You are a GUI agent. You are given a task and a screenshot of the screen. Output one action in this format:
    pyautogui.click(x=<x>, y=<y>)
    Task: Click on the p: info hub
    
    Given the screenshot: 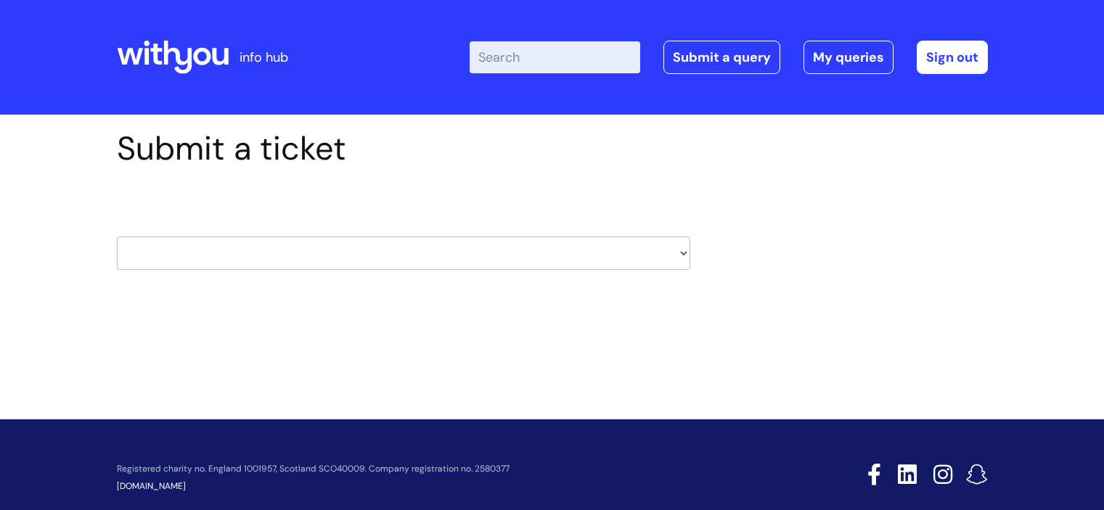 What is the action you would take?
    pyautogui.click(x=263, y=57)
    